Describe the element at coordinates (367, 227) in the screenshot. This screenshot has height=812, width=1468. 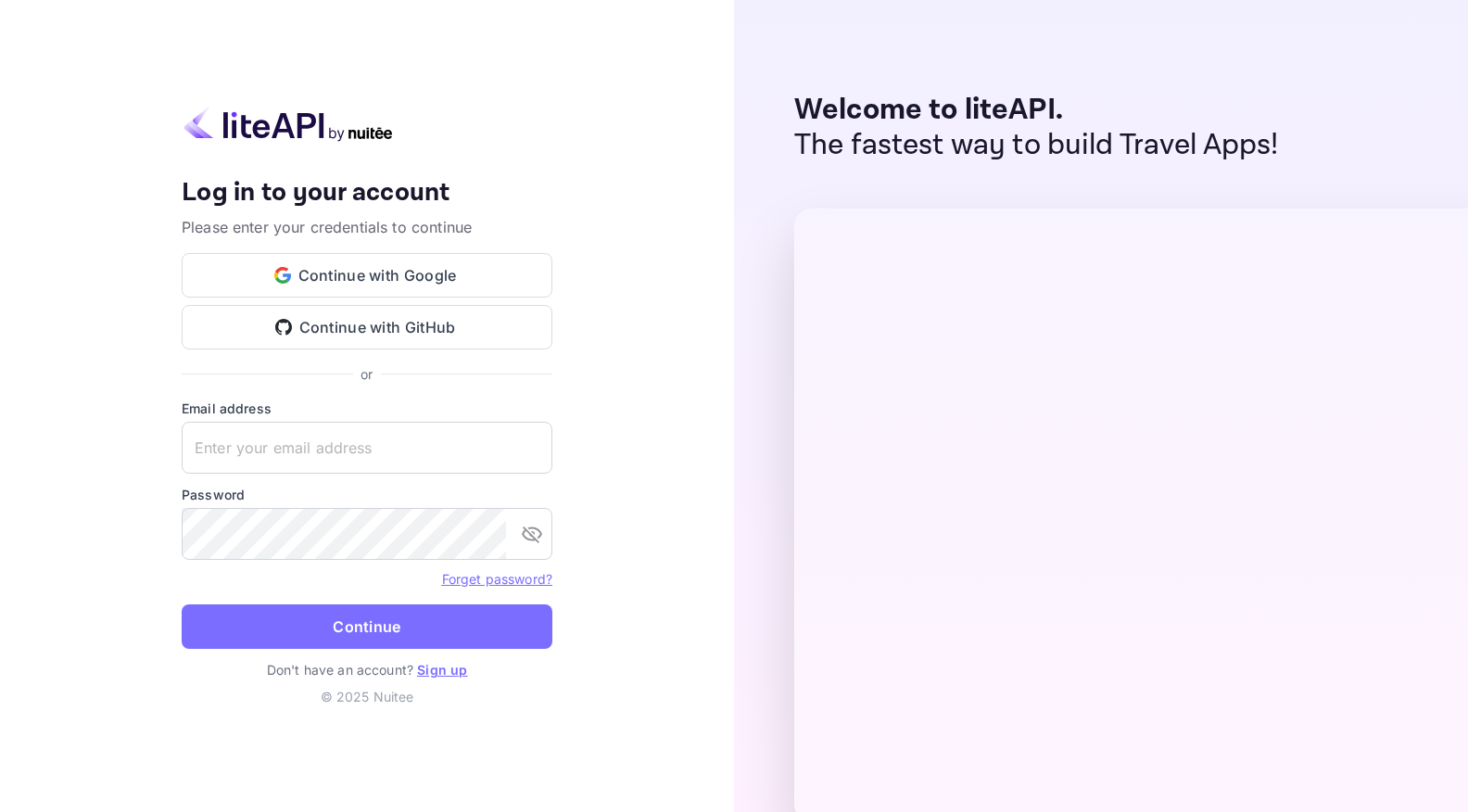
I see `p: Please enter your credentials to continue` at that location.